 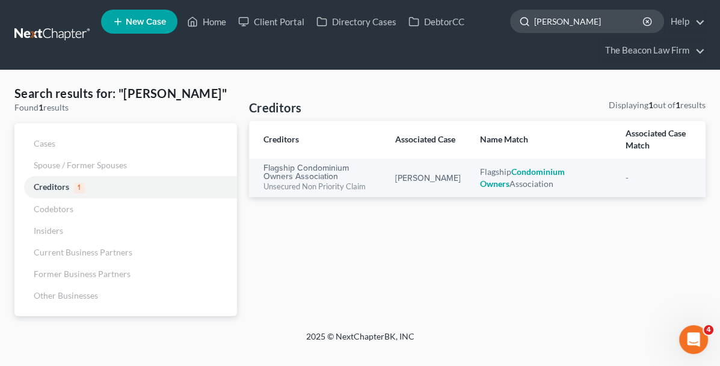 I want to click on span: Spouse / Former Spouses, so click(x=80, y=165).